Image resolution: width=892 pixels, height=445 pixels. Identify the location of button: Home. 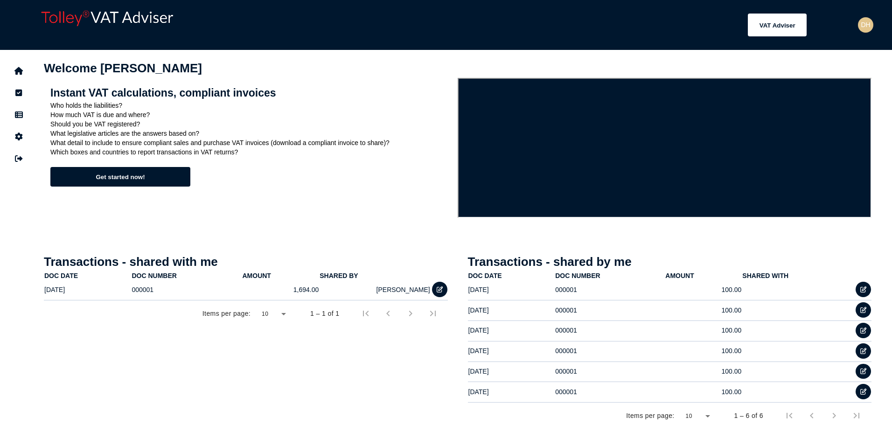
(19, 71).